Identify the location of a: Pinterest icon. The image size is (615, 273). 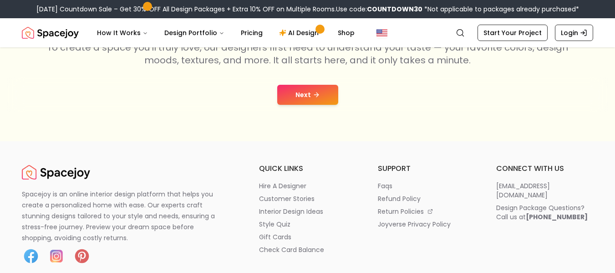
(82, 256).